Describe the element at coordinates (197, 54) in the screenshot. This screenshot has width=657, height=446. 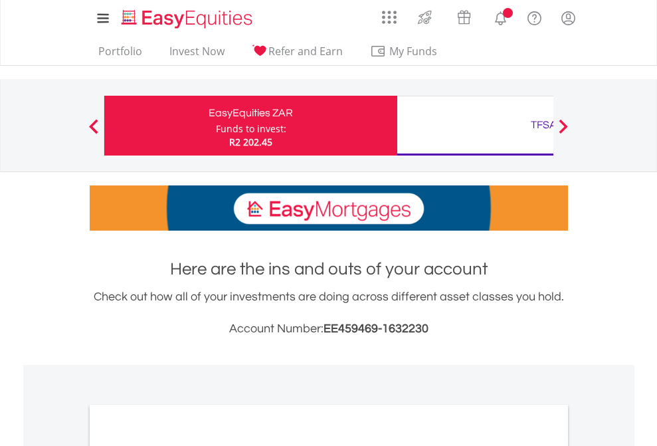
I see `a: Invest Now` at that location.